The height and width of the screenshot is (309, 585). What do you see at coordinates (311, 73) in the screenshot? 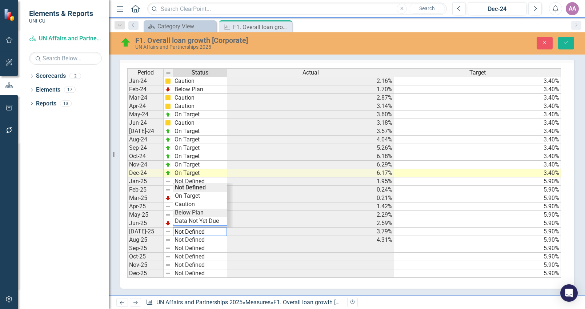
I see `span: Actual` at bounding box center [311, 73].